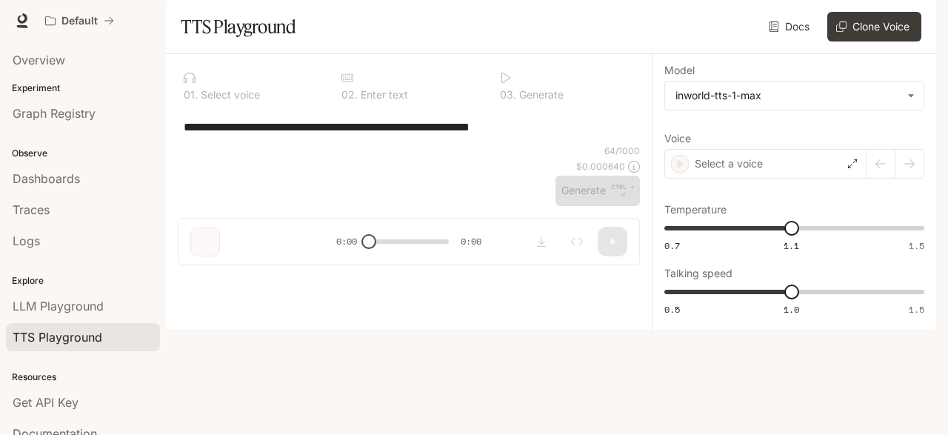  I want to click on p: Generate, so click(540, 95).